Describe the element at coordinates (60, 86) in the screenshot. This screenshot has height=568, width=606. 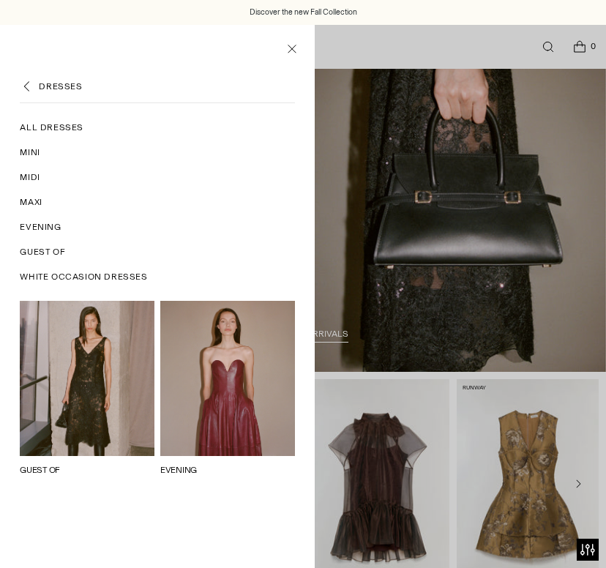
I see `a: DRESSES` at that location.